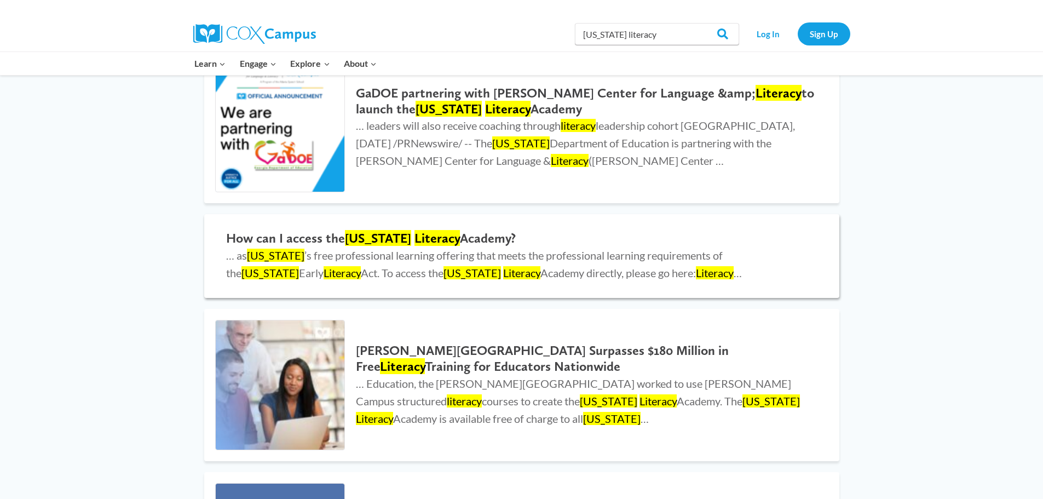 The height and width of the screenshot is (499, 1043). Describe the element at coordinates (286, 64) in the screenshot. I see `nav: Primary Navigation` at that location.